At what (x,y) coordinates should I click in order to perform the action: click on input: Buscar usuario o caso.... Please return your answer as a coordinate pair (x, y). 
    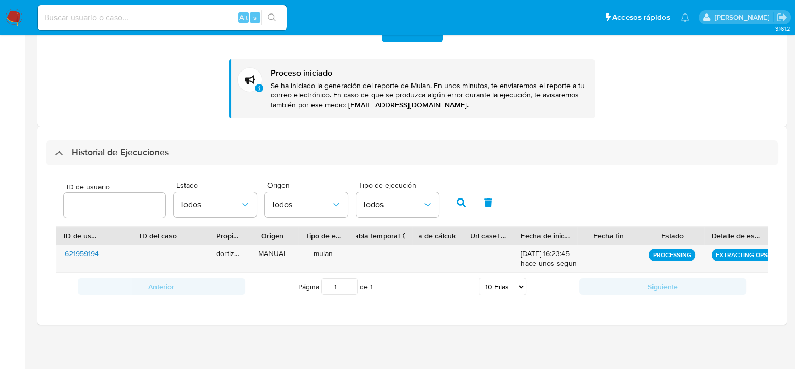
    Looking at the image, I should click on (162, 18).